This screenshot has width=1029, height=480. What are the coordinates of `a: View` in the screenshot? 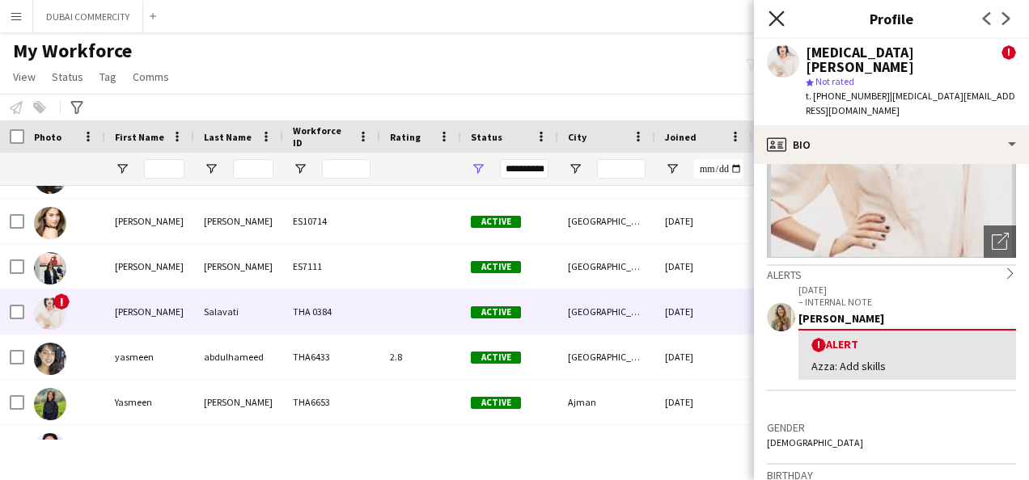 It's located at (24, 77).